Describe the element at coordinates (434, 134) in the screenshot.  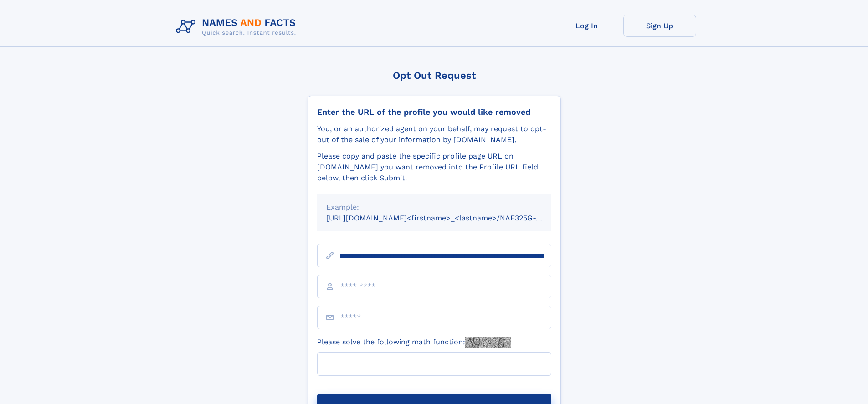
I see `div: You, or an authorized agent on your behalf, may request to opt-out of the sale of your informatio...` at that location.